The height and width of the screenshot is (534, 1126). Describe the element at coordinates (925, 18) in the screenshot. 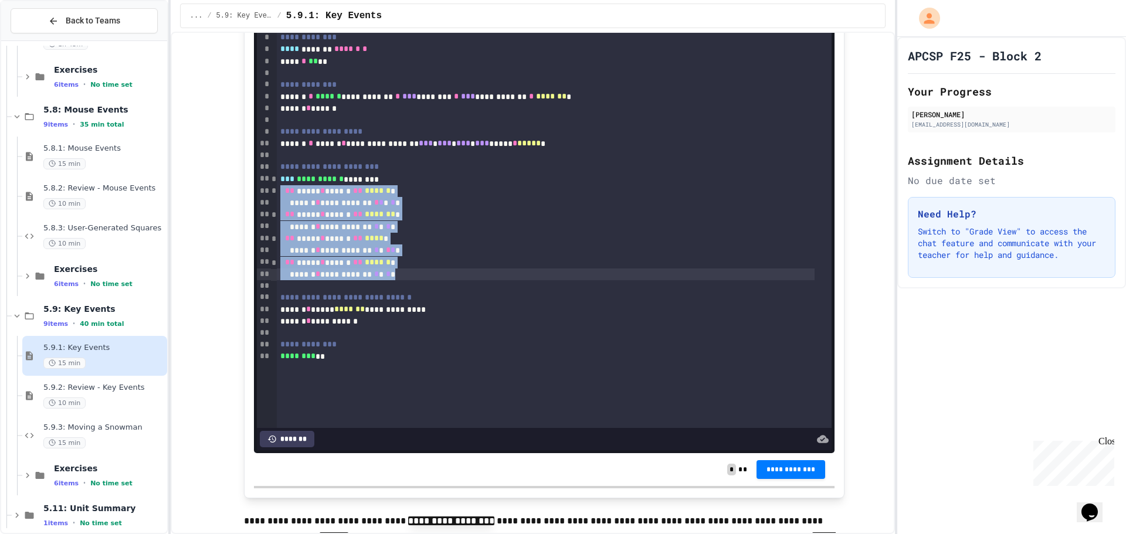

I see `div: My Account` at that location.